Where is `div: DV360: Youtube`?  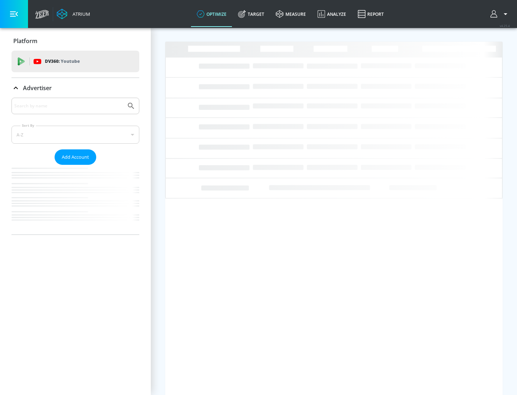
div: DV360: Youtube is located at coordinates (75, 61).